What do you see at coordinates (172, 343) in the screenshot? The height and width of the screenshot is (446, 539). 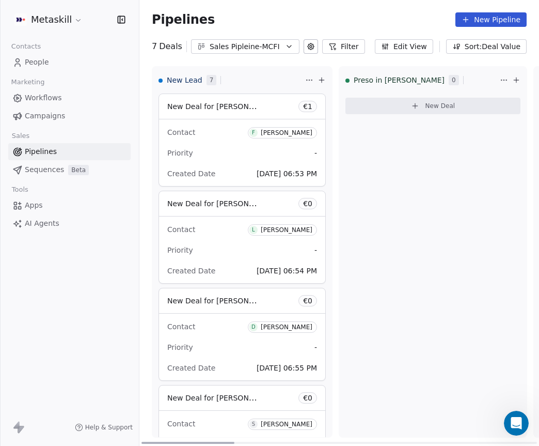 I see `button: Help` at bounding box center [172, 343].